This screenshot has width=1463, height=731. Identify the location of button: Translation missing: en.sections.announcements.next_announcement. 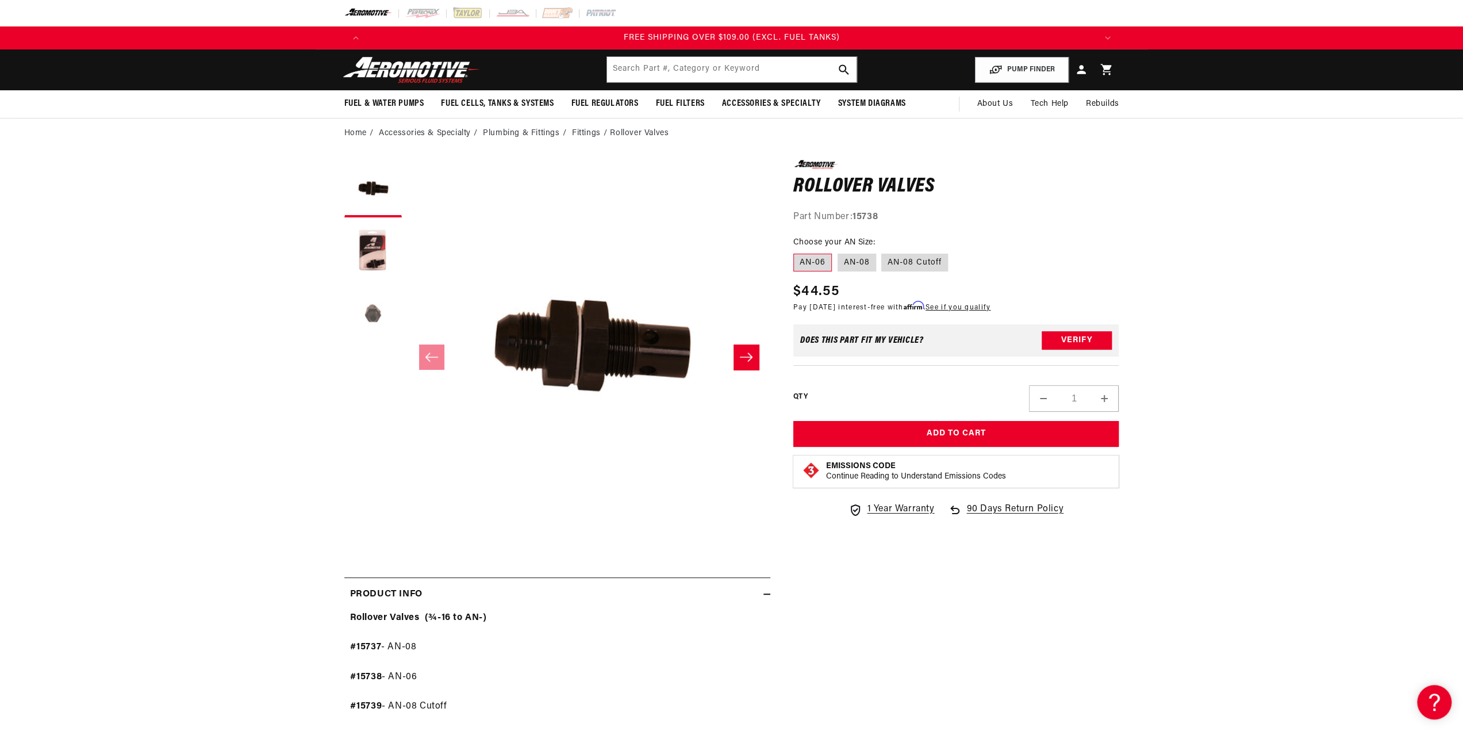
(1108, 38).